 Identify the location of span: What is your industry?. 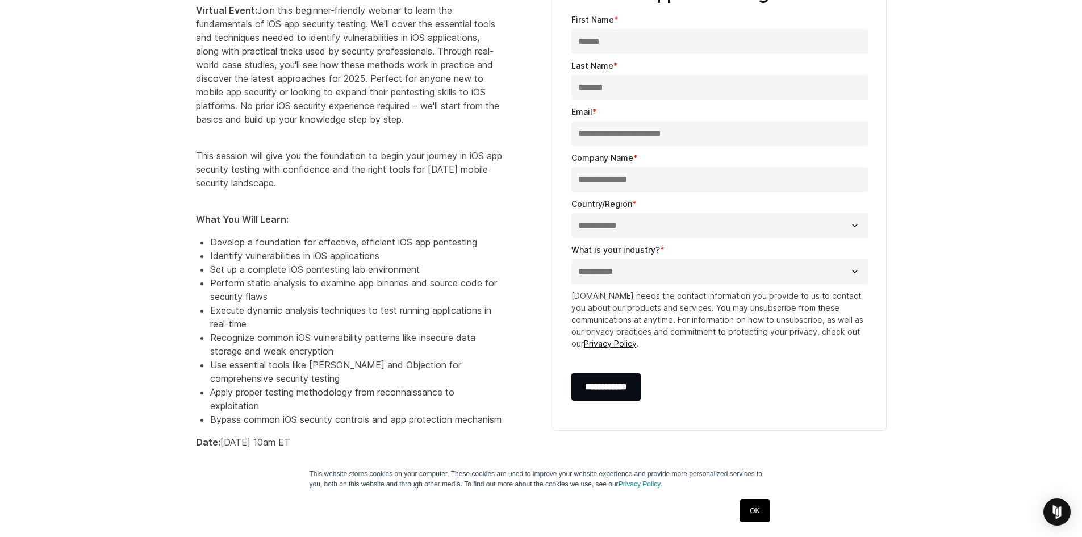
(616, 249).